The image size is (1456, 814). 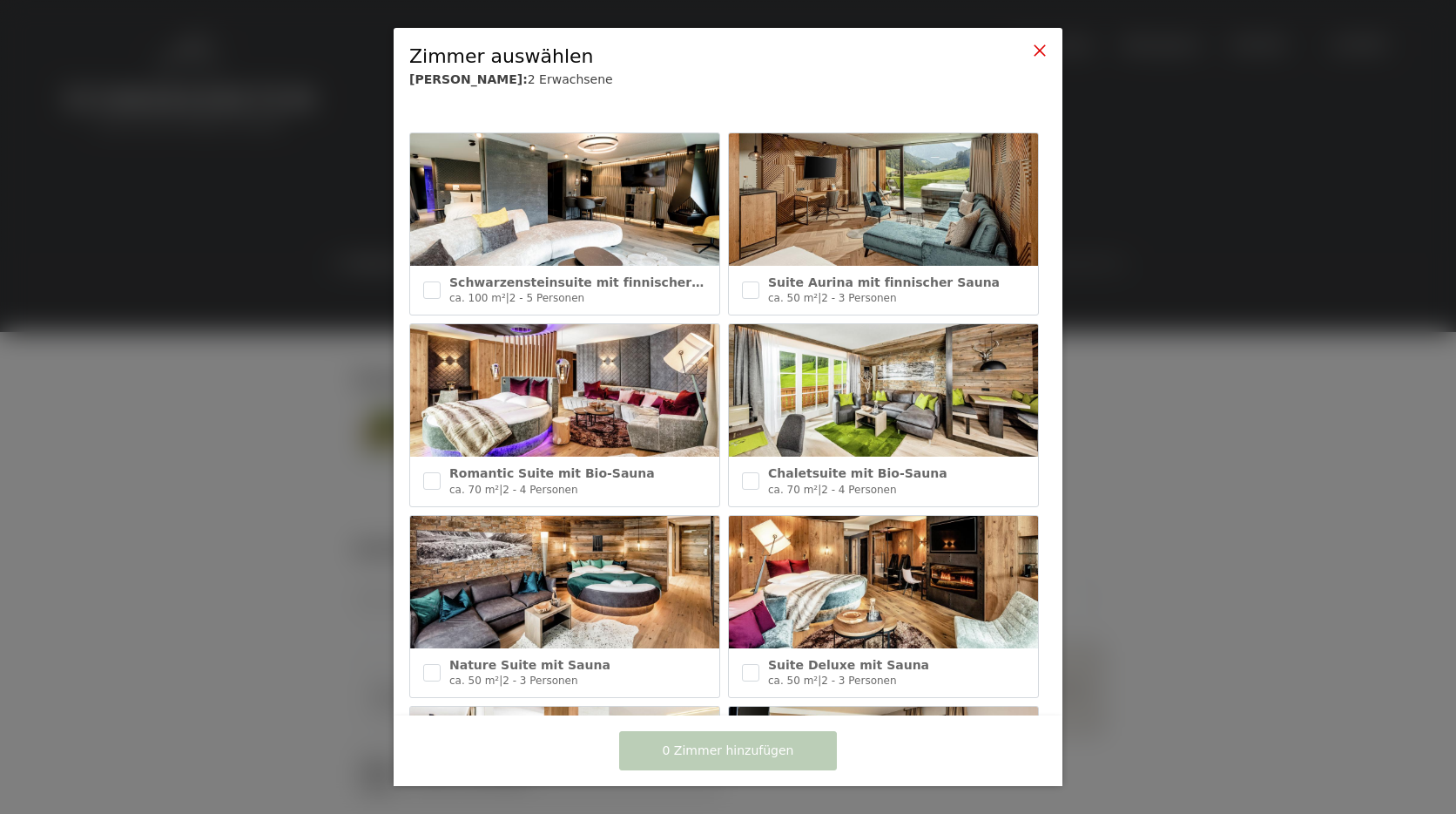 What do you see at coordinates (883, 582) in the screenshot?
I see `img: Suite Deluxe mit Sauna` at bounding box center [883, 582].